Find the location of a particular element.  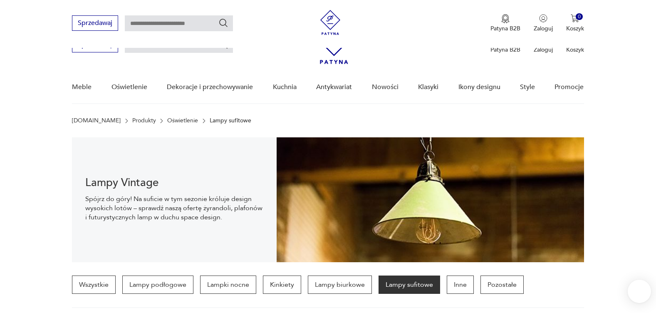

a: Lampy biurkowe is located at coordinates (340, 285).